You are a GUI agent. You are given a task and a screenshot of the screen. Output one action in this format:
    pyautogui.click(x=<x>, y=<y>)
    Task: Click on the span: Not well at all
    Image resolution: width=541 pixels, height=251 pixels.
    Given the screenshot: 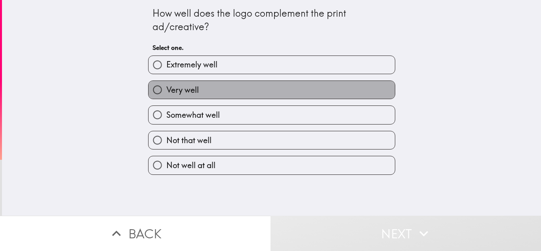 What is the action you would take?
    pyautogui.click(x=191, y=165)
    